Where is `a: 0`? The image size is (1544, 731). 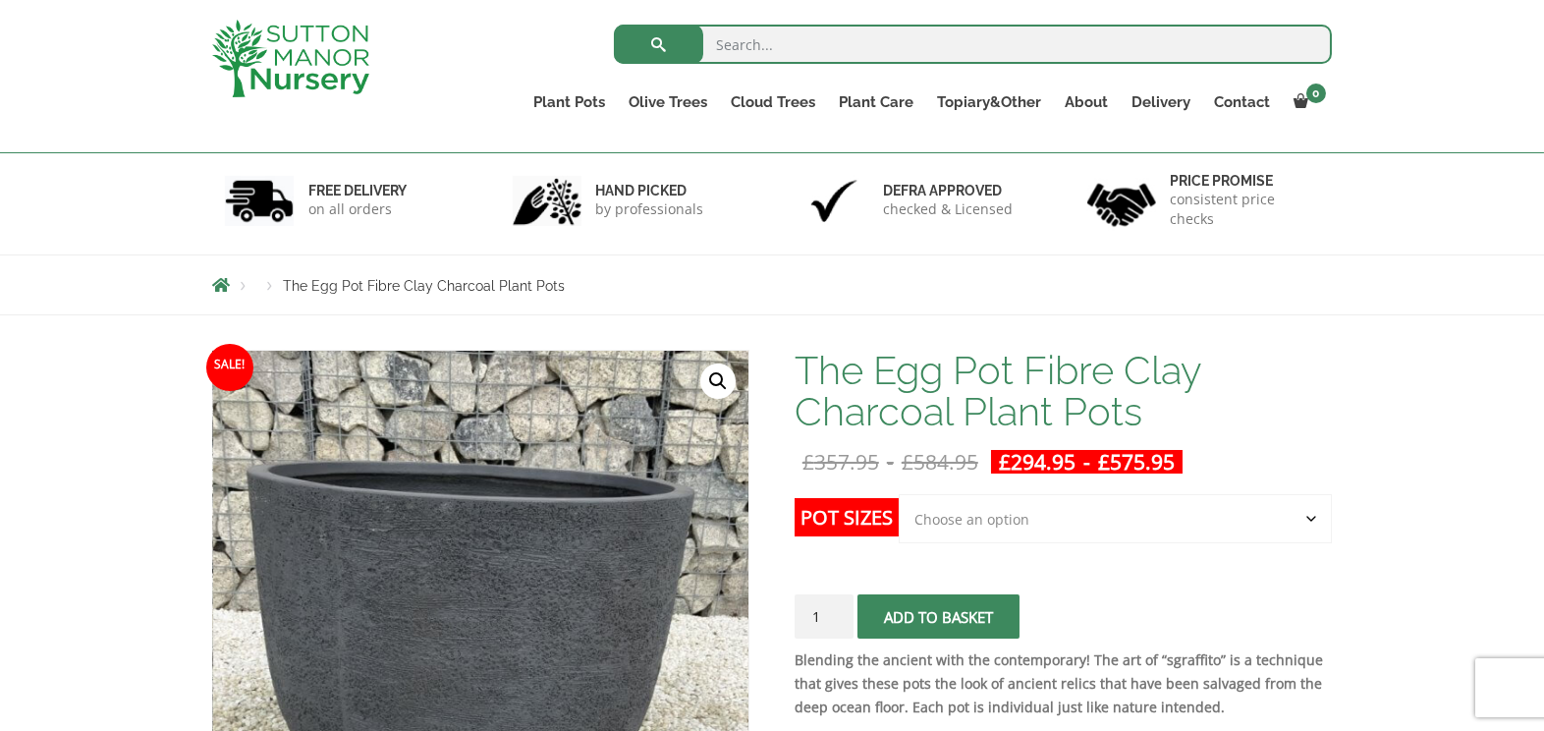 a: 0 is located at coordinates (1306, 102).